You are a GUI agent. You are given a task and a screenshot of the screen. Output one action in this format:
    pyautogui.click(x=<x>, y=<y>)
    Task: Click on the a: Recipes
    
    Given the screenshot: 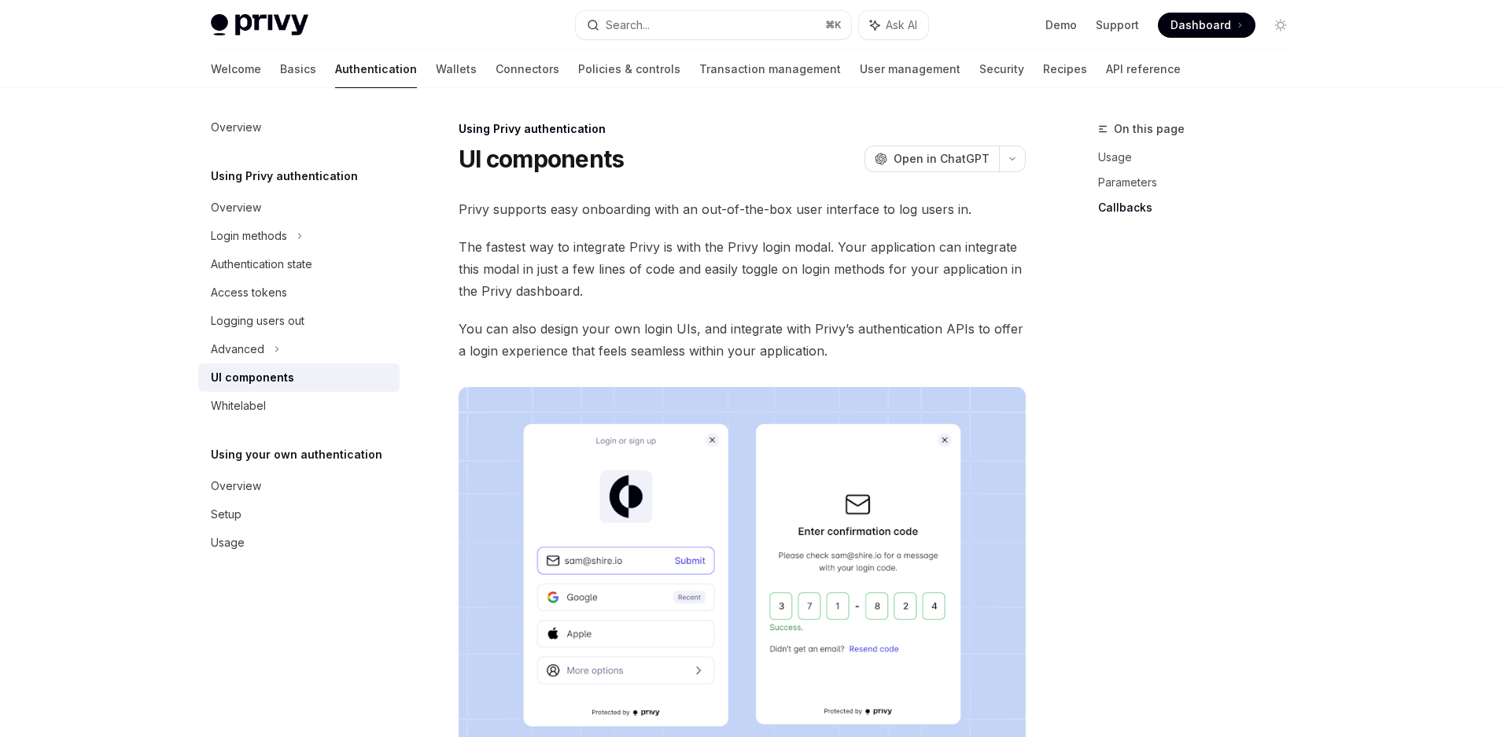 What is the action you would take?
    pyautogui.click(x=1065, y=69)
    